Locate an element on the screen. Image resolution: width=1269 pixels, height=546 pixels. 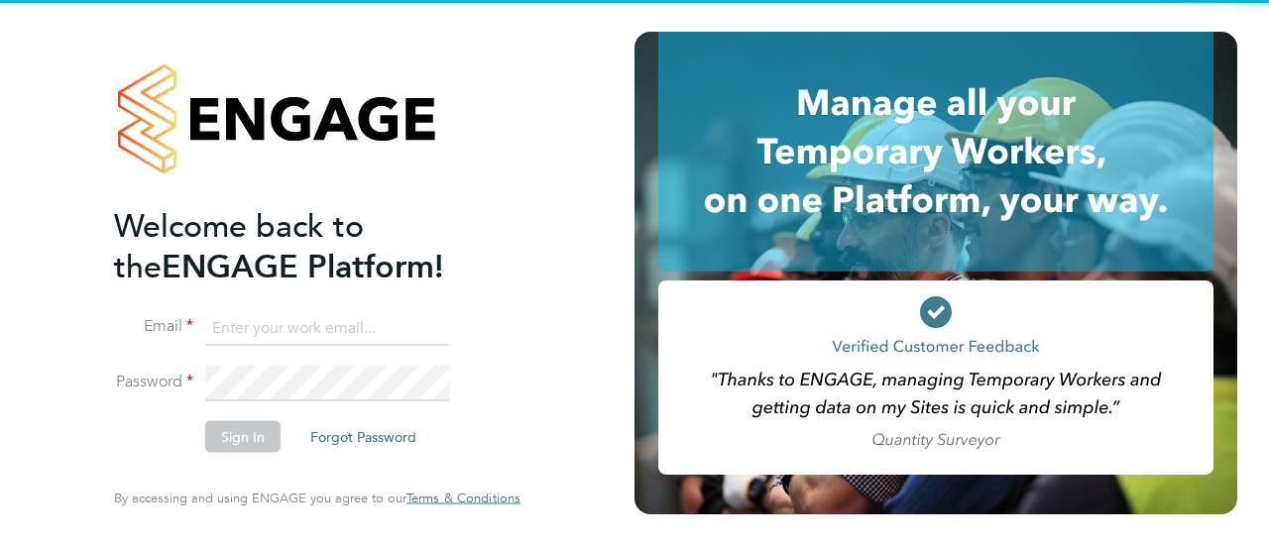
label: Password is located at coordinates (154, 382).